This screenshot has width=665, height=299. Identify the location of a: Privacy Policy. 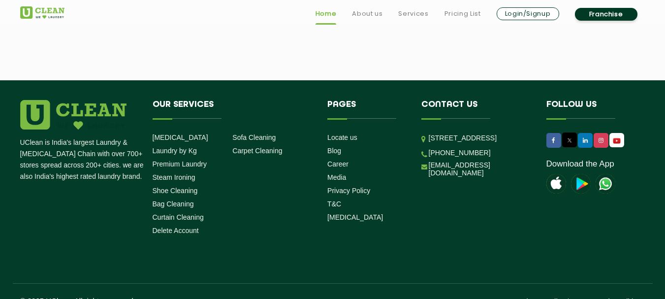
(349, 191).